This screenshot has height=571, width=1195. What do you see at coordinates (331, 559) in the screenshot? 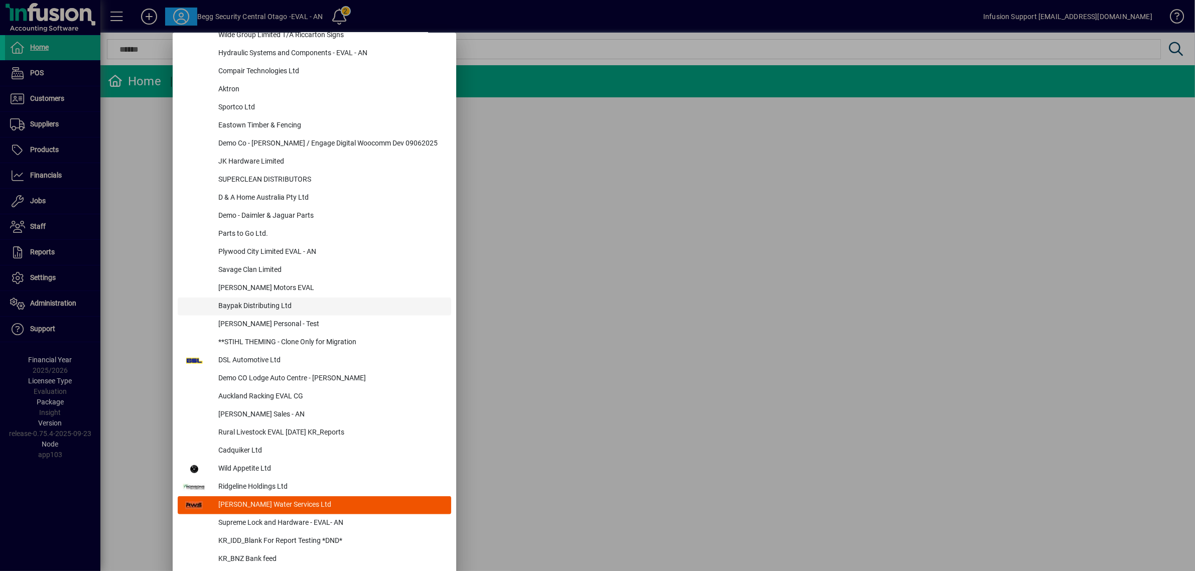
I see `div: KR_BNZ Bank feed` at bounding box center [331, 559].